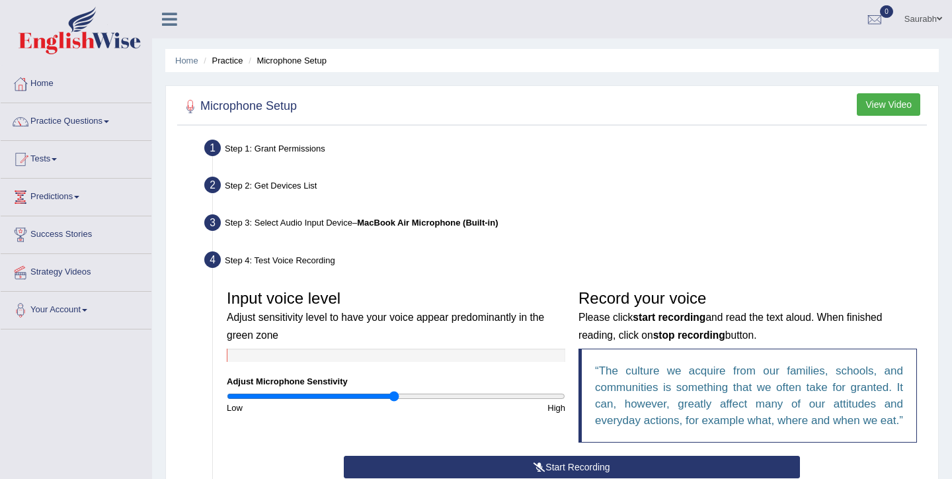  What do you see at coordinates (286, 60) in the screenshot?
I see `li: Microphone Setup` at bounding box center [286, 60].